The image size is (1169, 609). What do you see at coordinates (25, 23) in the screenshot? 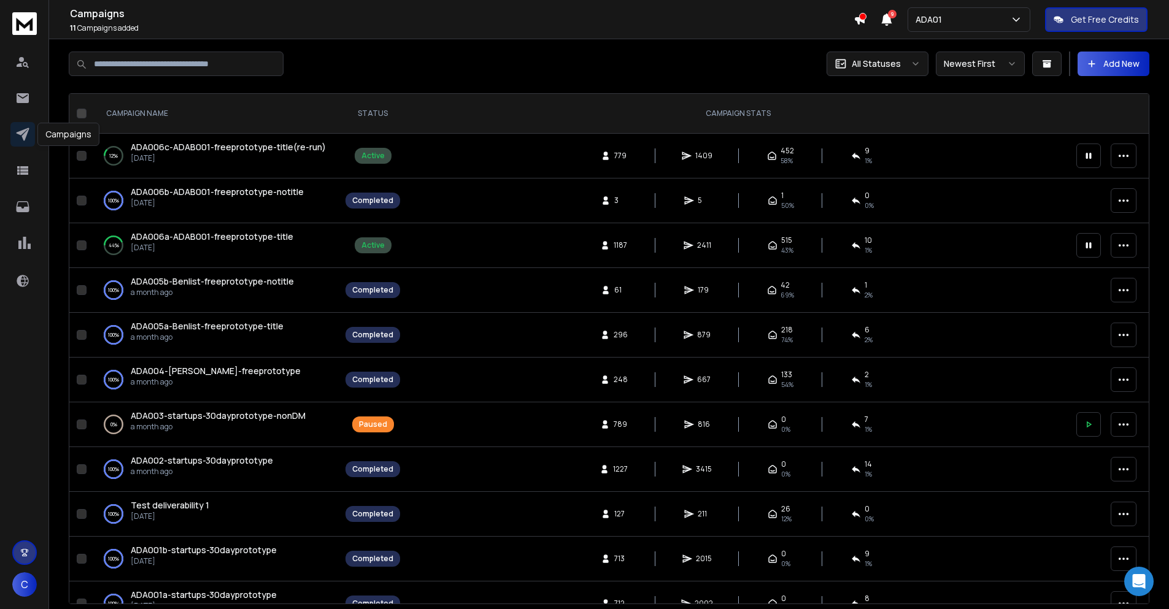
I see `img: logo` at bounding box center [25, 23].